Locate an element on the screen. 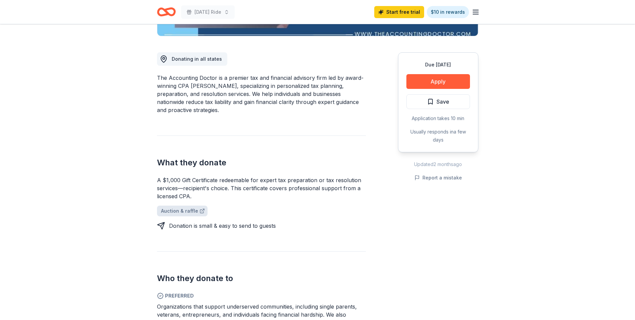  button: Report a mistake is located at coordinates (438, 178).